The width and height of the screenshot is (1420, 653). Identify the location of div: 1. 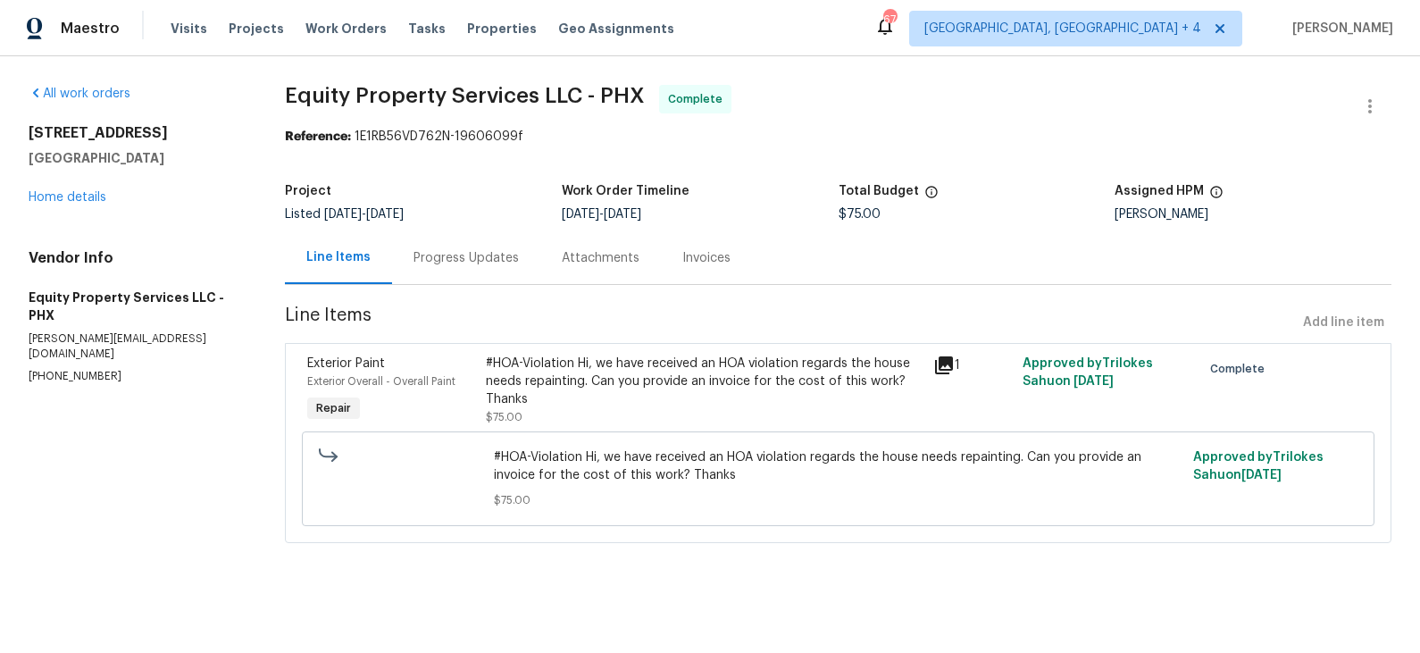
(972, 365).